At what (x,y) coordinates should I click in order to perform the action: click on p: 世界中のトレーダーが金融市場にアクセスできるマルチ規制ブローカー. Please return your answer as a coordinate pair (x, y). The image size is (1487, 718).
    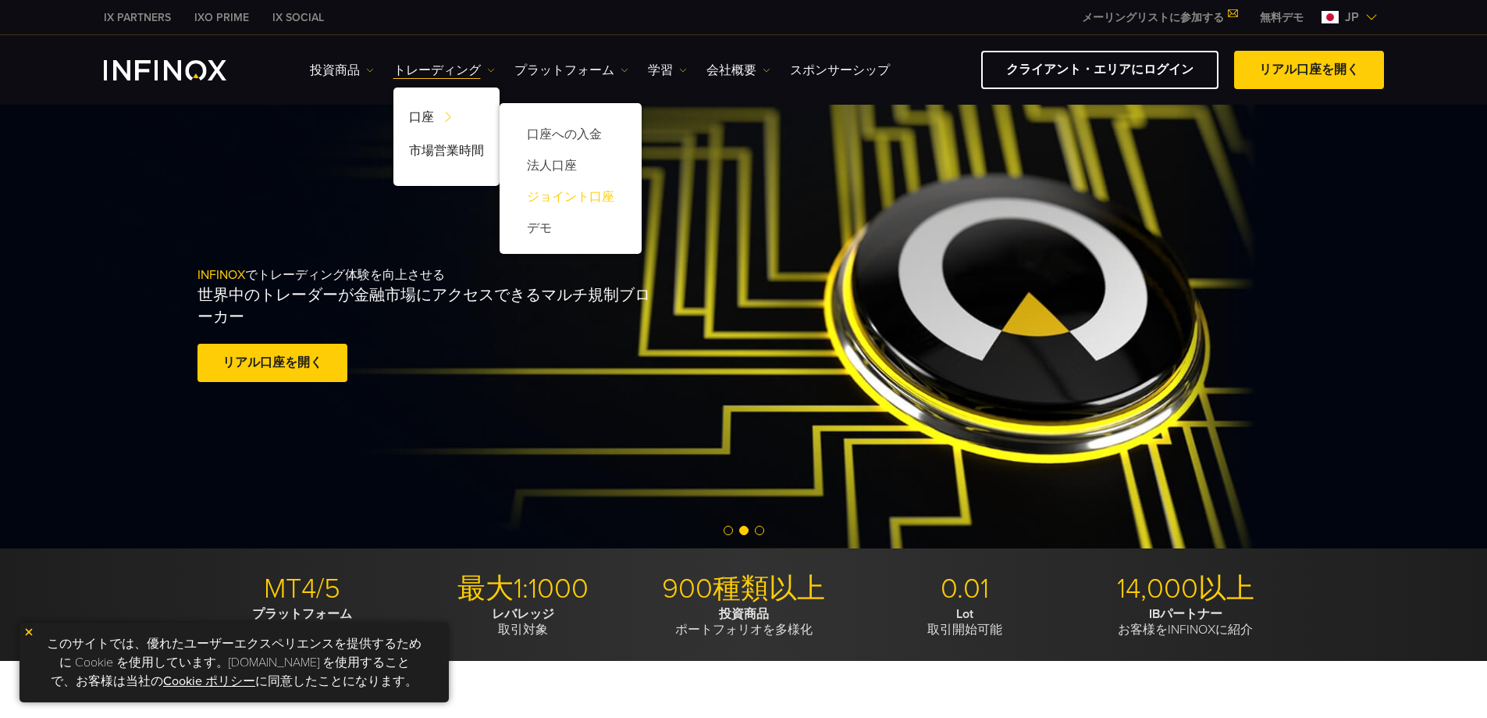
    Looking at the image, I should click on (429, 306).